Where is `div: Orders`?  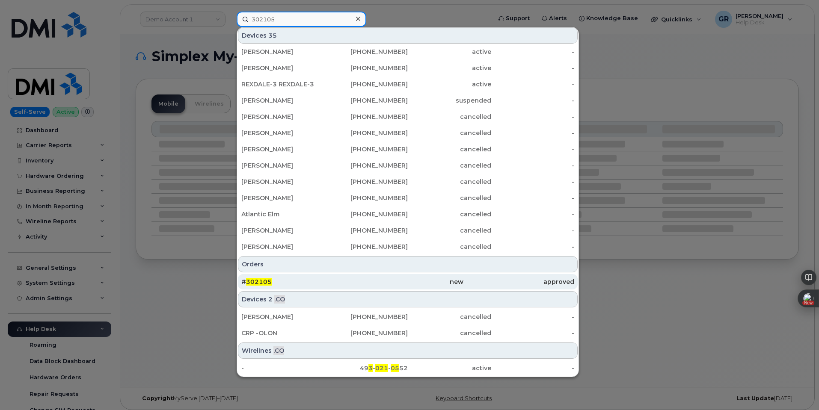 div: Orders is located at coordinates (408, 264).